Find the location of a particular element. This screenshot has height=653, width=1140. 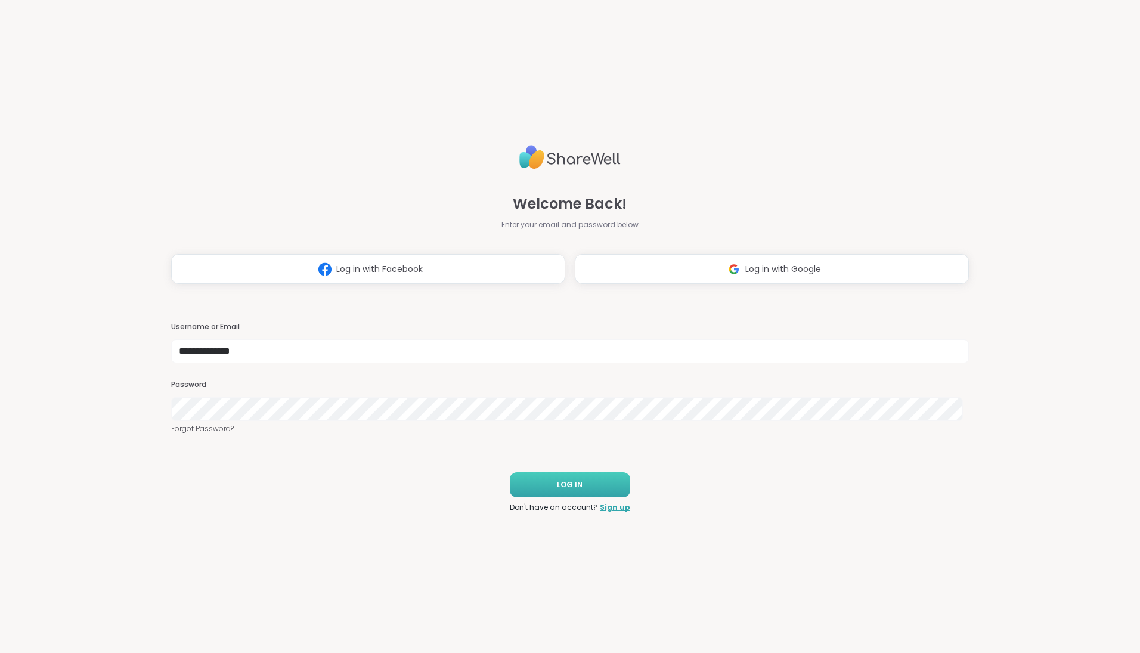

span: Enter your email and password below is located at coordinates (570, 225).